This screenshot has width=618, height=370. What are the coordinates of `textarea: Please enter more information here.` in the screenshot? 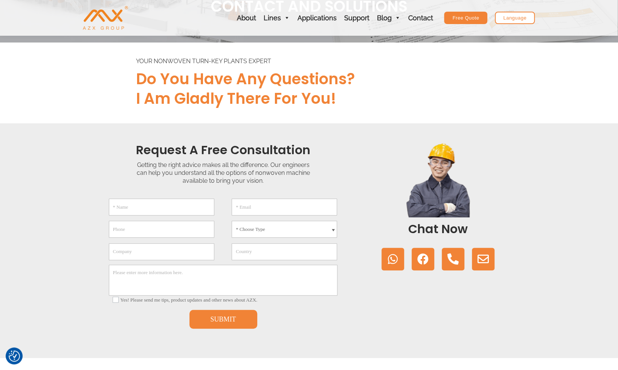 It's located at (223, 280).